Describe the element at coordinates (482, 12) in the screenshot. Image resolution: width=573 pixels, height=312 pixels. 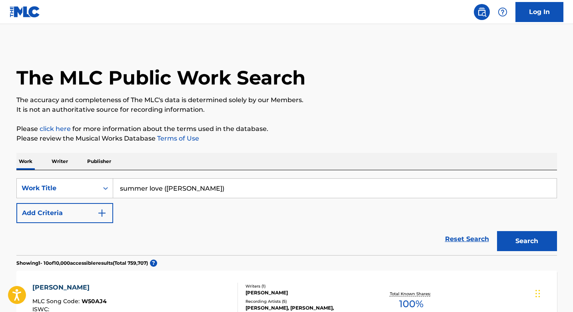
I see `img: search` at that location.